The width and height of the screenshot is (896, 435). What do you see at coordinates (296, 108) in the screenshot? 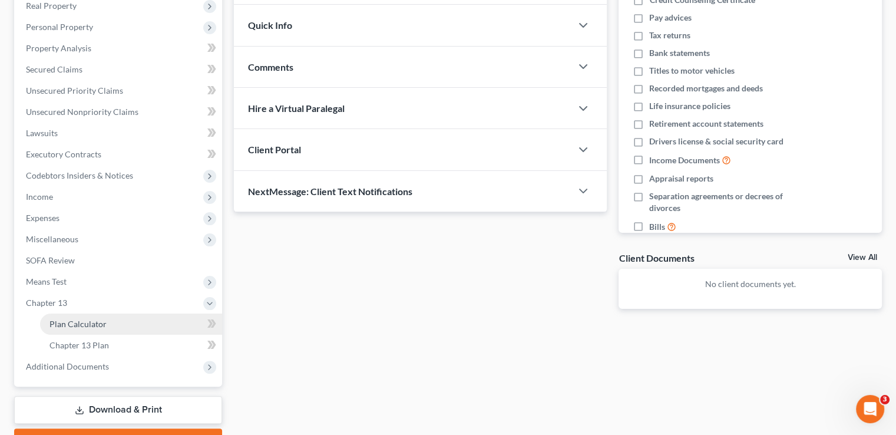
I see `span: Hire a Virtual Paralegal` at bounding box center [296, 108].